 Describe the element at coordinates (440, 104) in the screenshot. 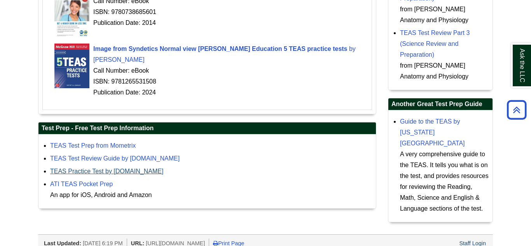

I see `h2: Another Great Test Prep Guide` at that location.